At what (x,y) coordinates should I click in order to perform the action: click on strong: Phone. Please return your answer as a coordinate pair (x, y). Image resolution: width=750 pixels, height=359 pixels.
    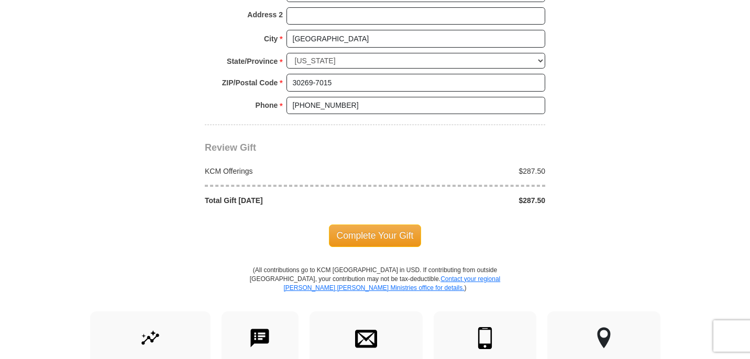
    Looking at the image, I should click on (267, 105).